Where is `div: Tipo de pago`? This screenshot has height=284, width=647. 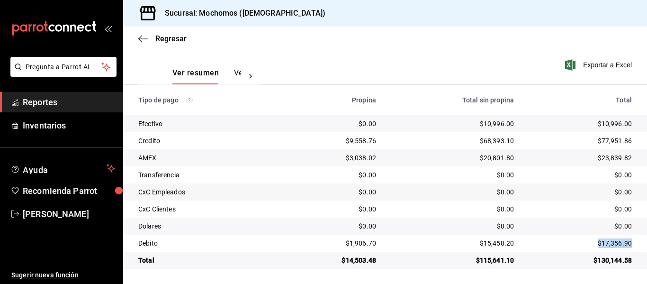 div: Tipo de pago is located at coordinates (206, 100).